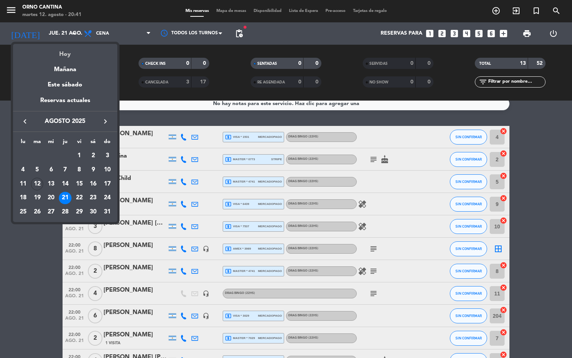  Describe the element at coordinates (93, 212) in the screenshot. I see `div: 30` at that location.